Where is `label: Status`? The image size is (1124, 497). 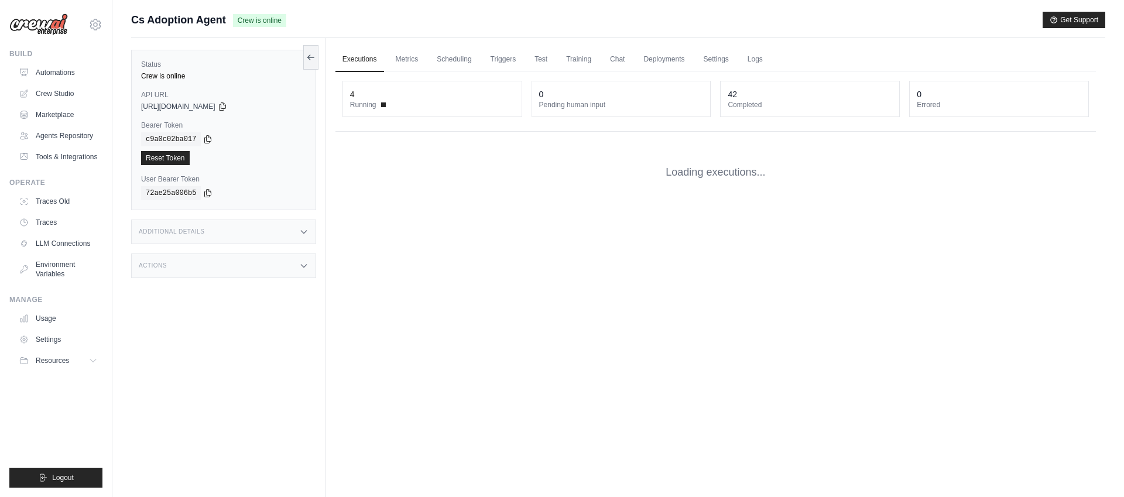 label: Status is located at coordinates (224, 64).